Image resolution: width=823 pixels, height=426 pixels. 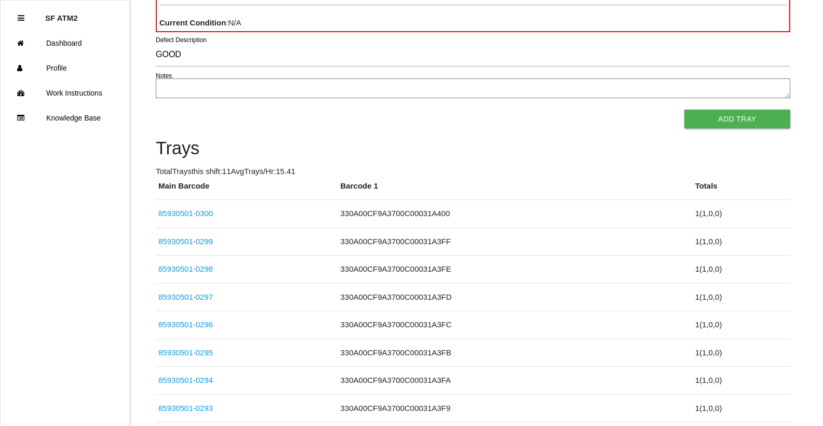 What do you see at coordinates (185, 213) in the screenshot?
I see `a: 85930501-0300` at bounding box center [185, 213].